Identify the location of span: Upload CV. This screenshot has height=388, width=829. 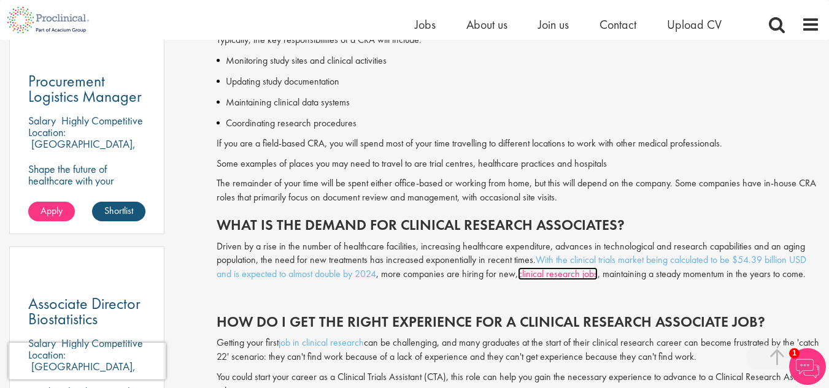
(694, 25).